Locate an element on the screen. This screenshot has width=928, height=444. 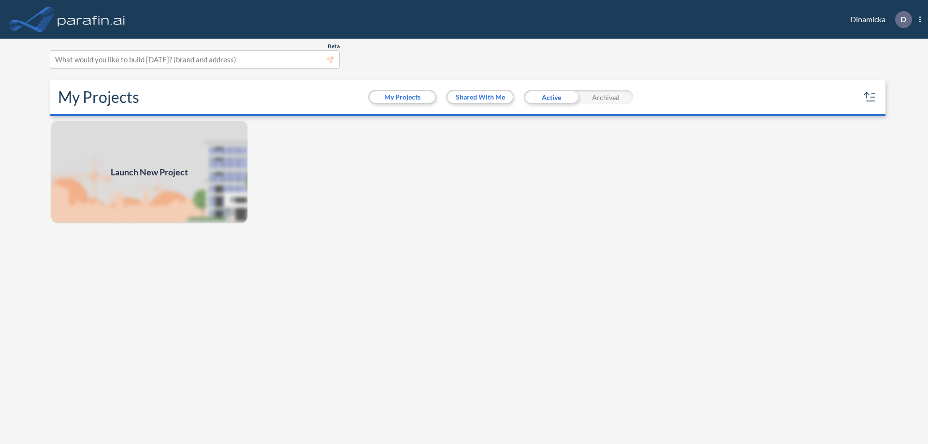
p: D is located at coordinates (903, 19).